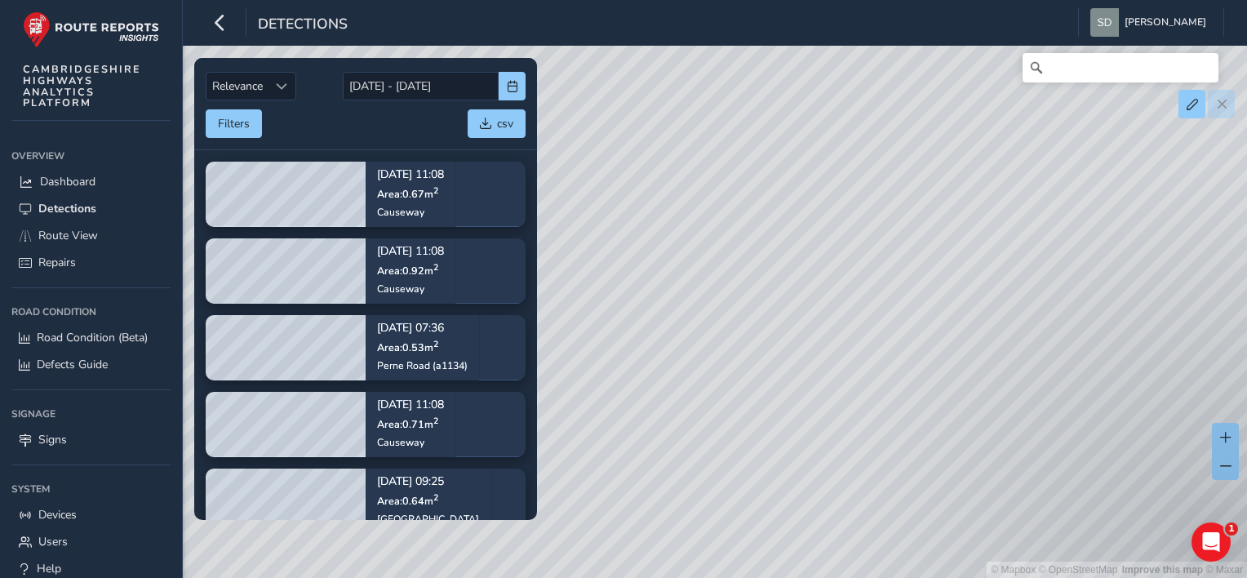  I want to click on span: CAMBRIDGESHIRE HIGHWAYS ANALYTICS PLATFORM, so click(82, 86).